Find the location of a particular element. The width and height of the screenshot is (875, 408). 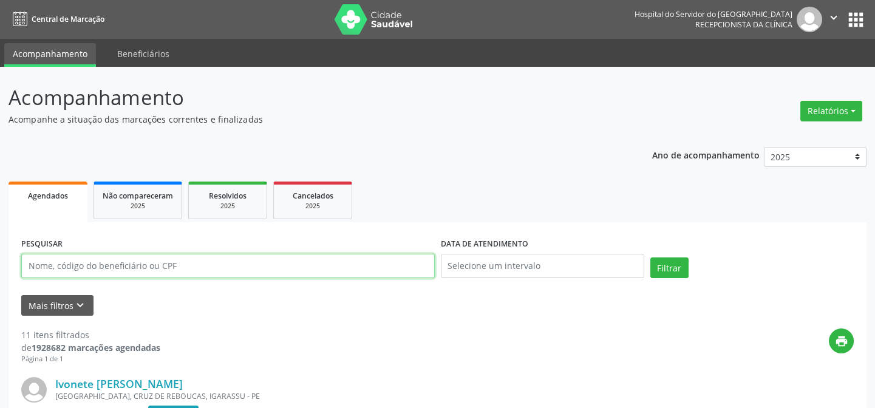

p: Acompanhamento is located at coordinates (308, 98).